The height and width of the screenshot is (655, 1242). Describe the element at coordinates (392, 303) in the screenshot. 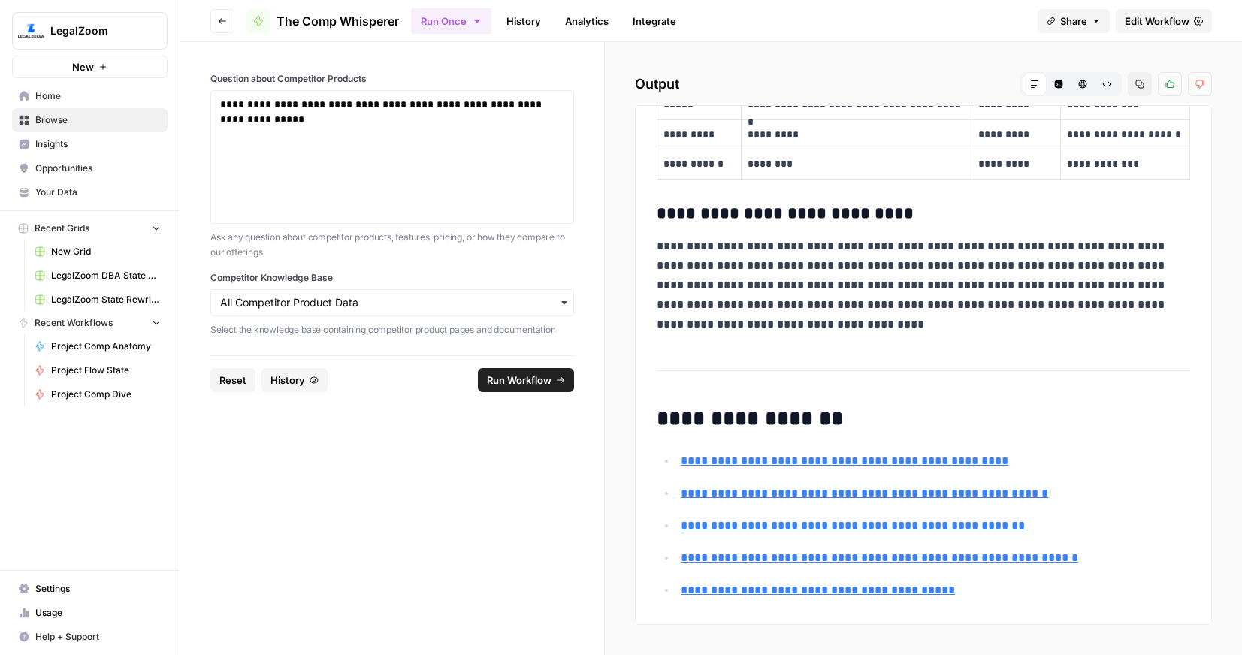

I see `input: All Competitor Product Data` at that location.